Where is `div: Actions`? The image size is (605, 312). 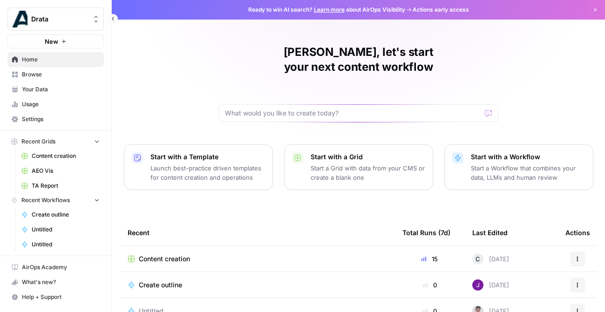
div: Actions is located at coordinates (577, 232).